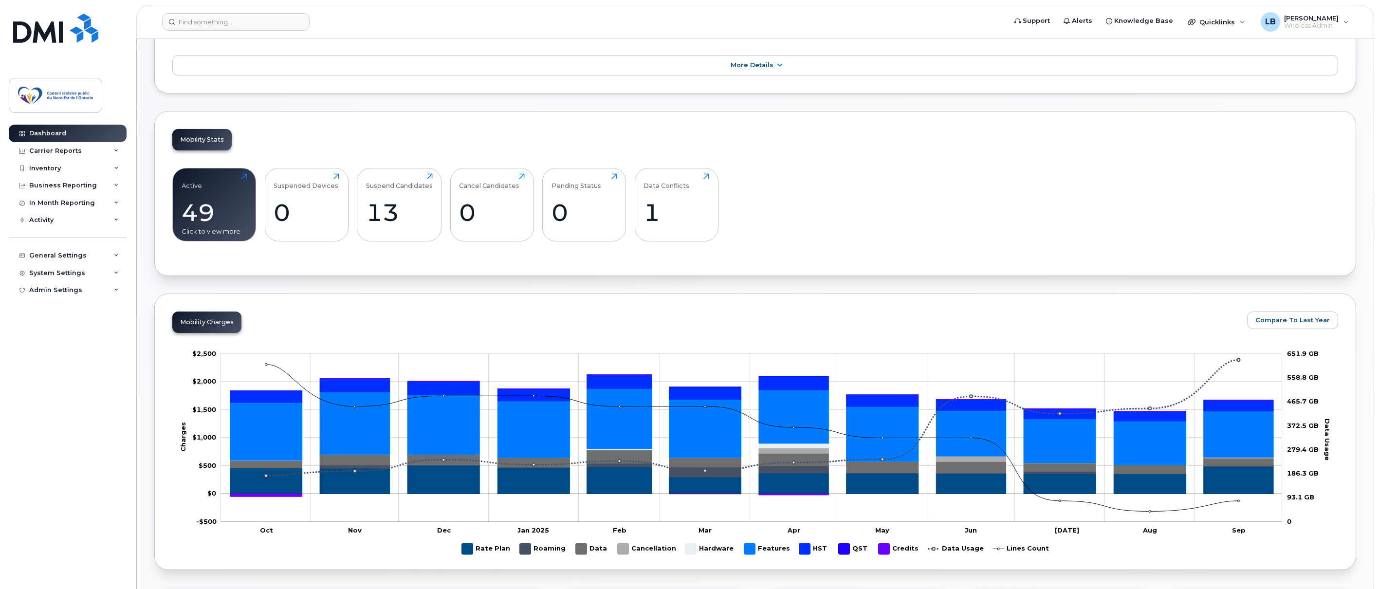 The image size is (1379, 589). Describe the element at coordinates (584, 204) in the screenshot. I see `a: Pending Status0` at that location.